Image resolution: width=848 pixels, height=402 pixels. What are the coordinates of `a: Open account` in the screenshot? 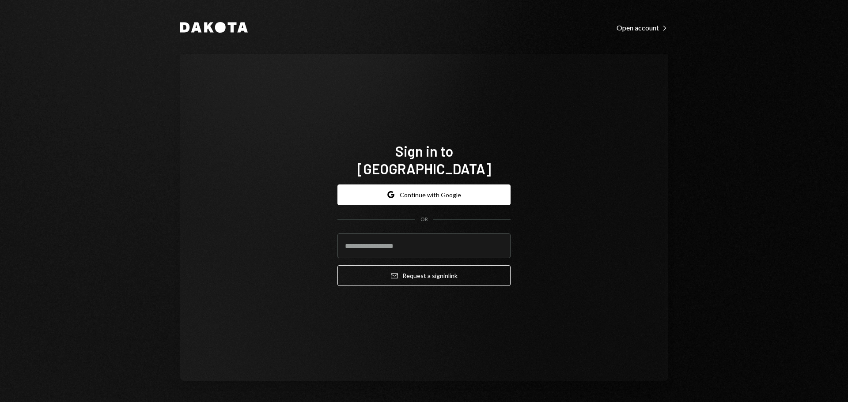 It's located at (642, 27).